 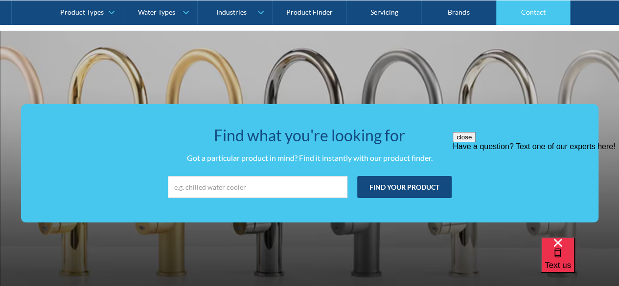 What do you see at coordinates (82, 12) in the screenshot?
I see `div: Product Types` at bounding box center [82, 12].